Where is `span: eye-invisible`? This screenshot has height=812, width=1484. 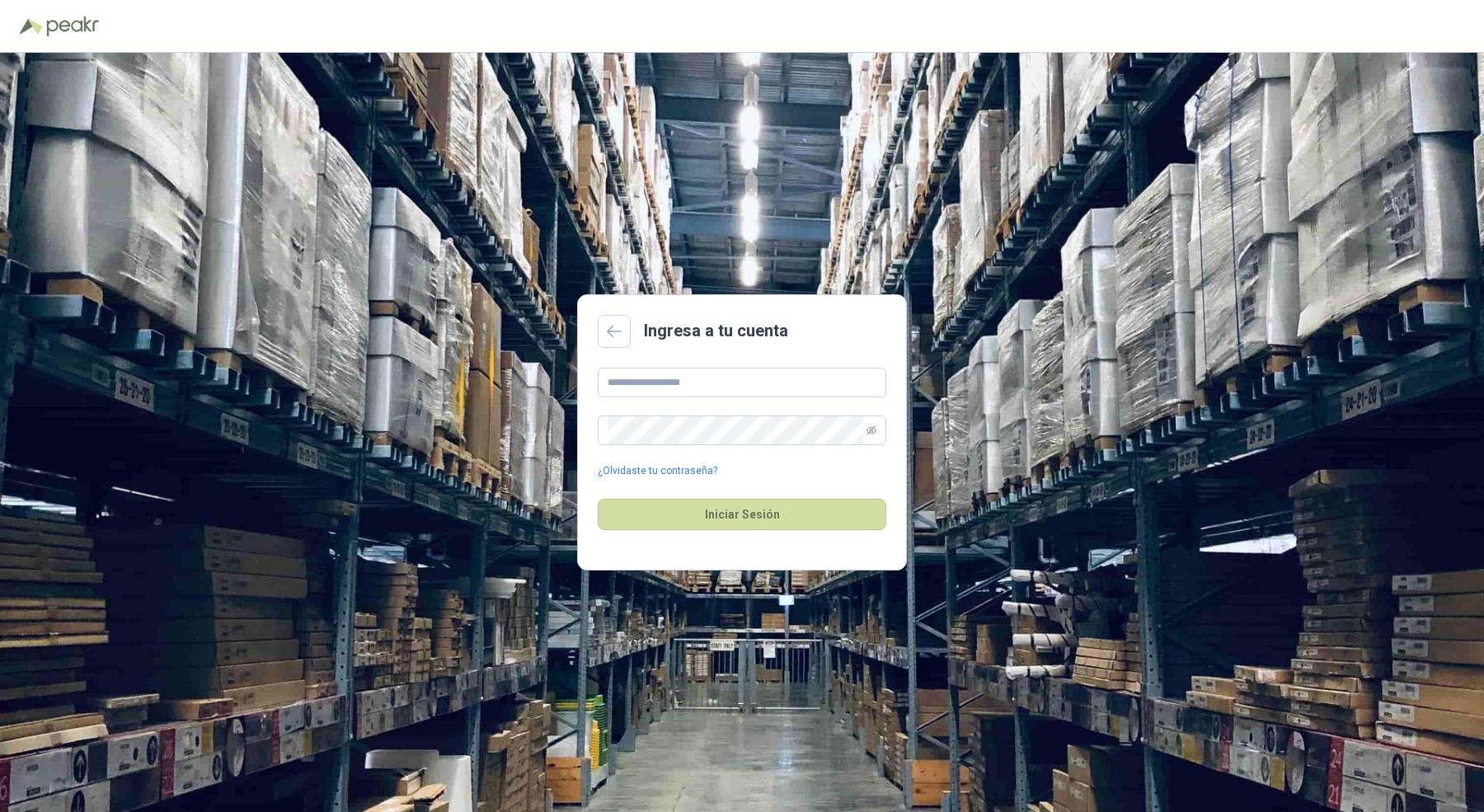 span: eye-invisible is located at coordinates (871, 431).